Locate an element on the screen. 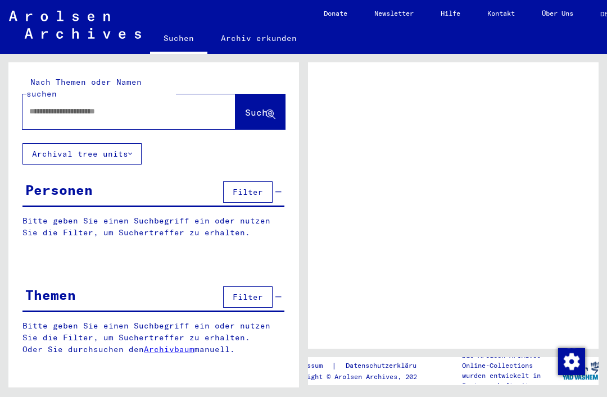  p: Bitte geben Sie einen Suchbegriff ein oder nutzen Sie die Filter, um Suchertreffer zu erhalten. O... is located at coordinates (153, 338).